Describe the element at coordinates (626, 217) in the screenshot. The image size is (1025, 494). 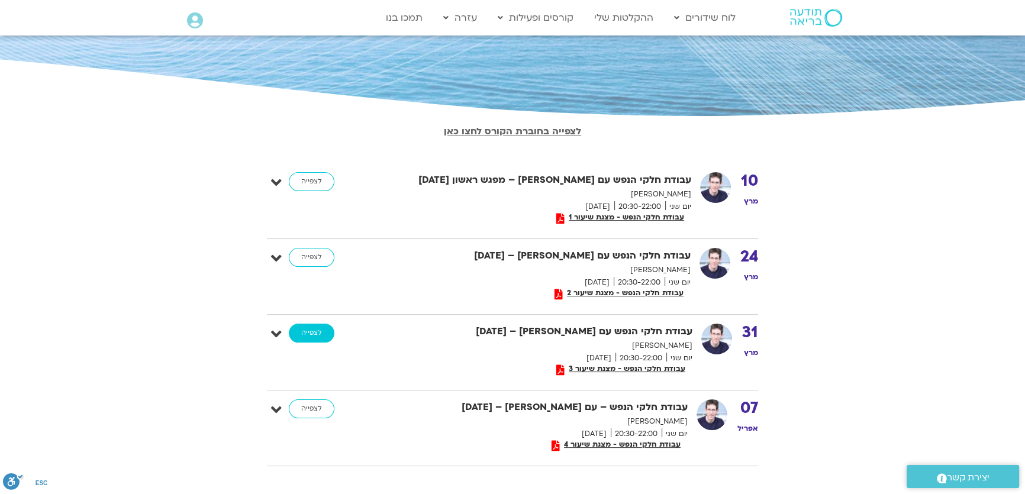
I see `span: עבודת חלקי הנפש - מצגת שיעור 1` at that location.